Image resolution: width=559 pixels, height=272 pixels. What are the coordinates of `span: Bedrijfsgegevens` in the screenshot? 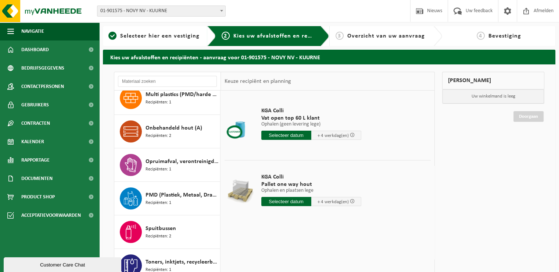 It's located at (43, 68).